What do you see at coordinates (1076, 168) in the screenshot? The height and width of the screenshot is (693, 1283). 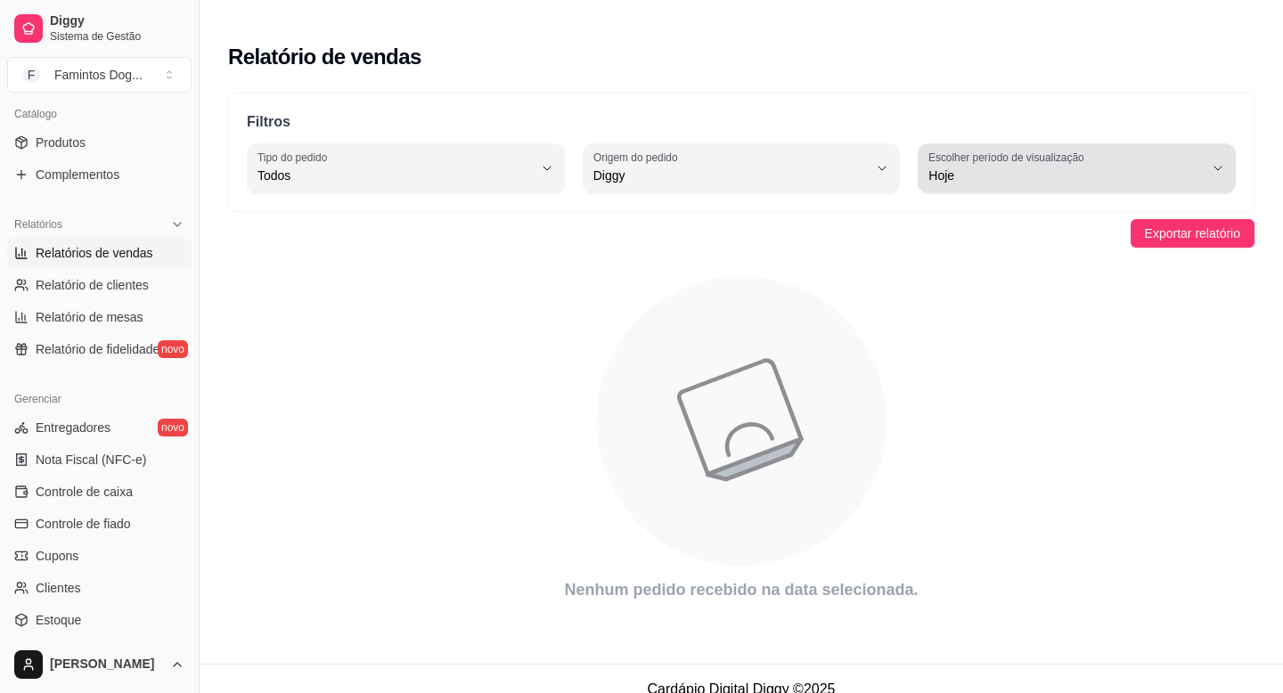 I see `button: Escolher período de visualizaçãoHoje` at bounding box center [1076, 168].